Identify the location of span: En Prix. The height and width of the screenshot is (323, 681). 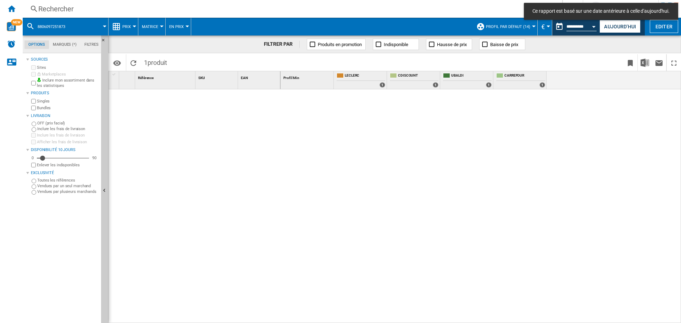
(176, 27).